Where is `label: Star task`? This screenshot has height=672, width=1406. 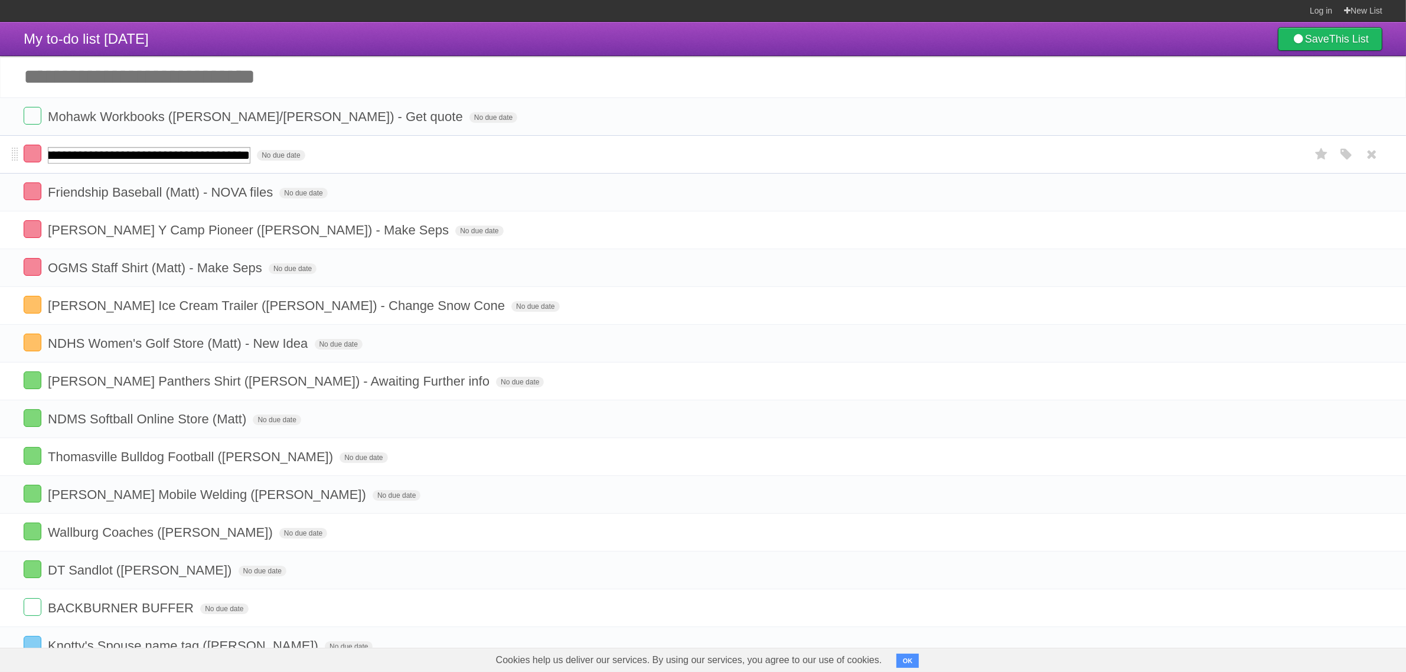
label: Star task is located at coordinates (1322, 154).